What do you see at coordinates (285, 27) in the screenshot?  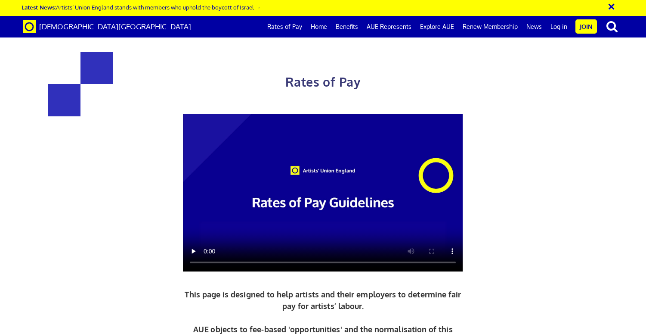 I see `a: Rates of Pay` at bounding box center [285, 27].